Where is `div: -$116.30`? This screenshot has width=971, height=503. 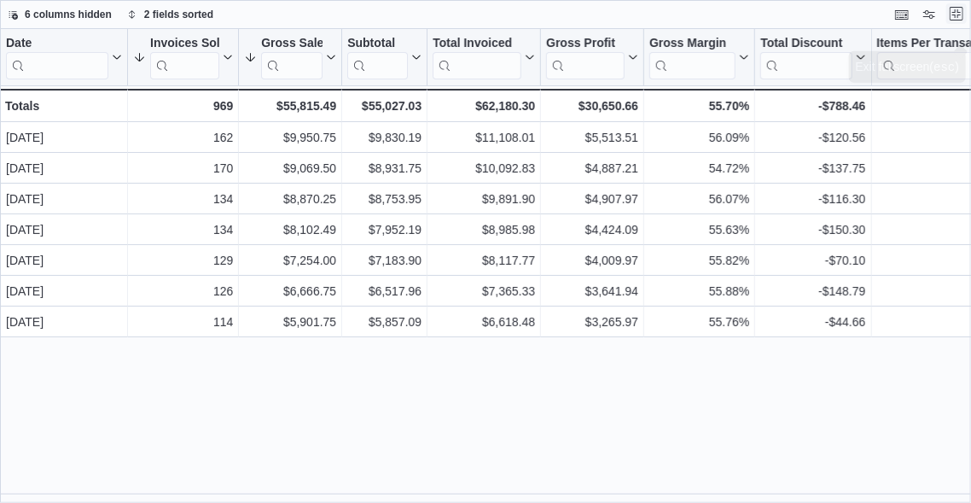 div: -$116.30 is located at coordinates (812, 199).